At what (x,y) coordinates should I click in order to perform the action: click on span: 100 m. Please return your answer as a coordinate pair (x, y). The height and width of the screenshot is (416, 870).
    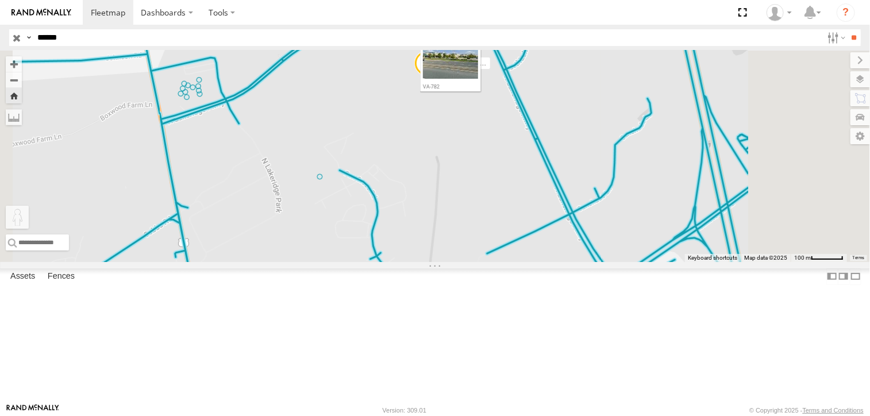
    Looking at the image, I should click on (803, 258).